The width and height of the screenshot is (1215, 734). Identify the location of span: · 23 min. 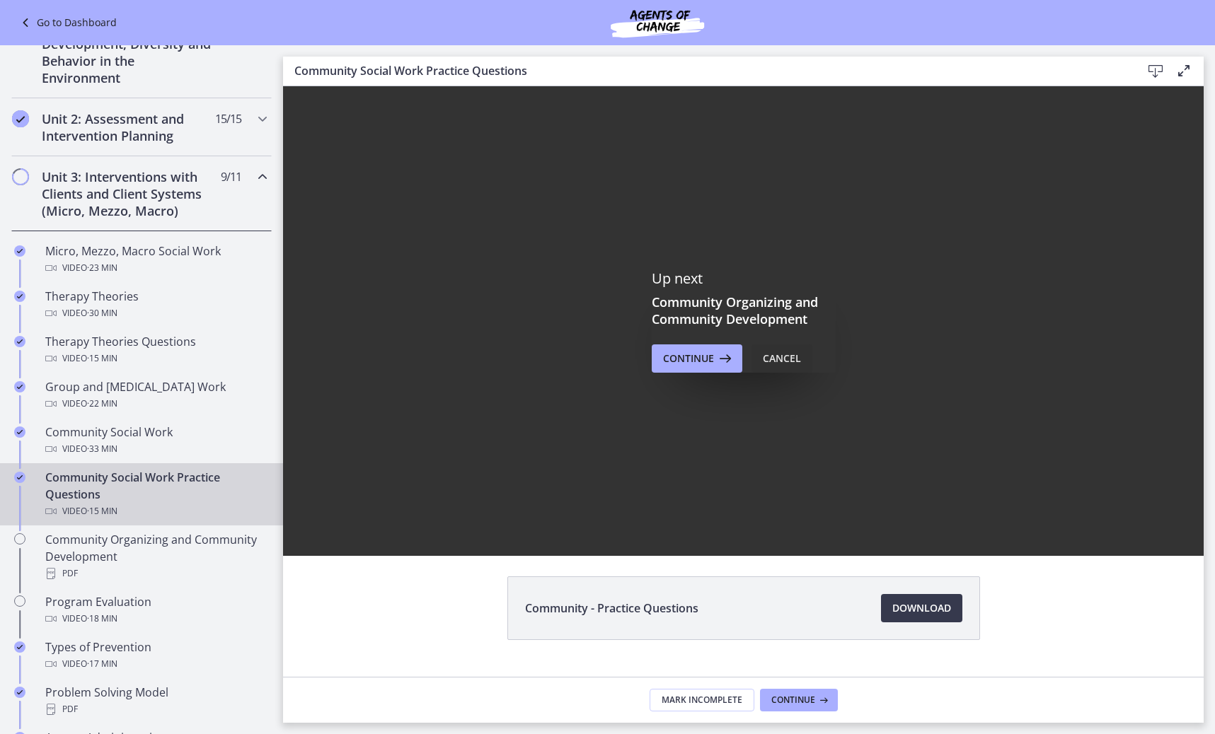
(102, 268).